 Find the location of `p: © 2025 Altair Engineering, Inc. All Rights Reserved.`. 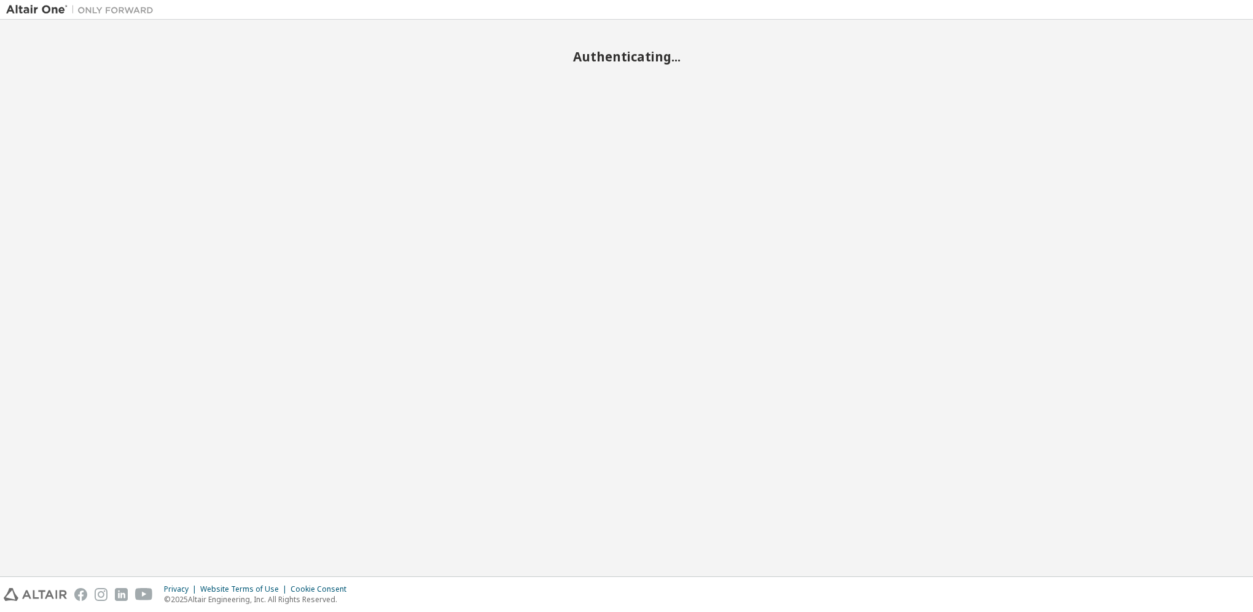

p: © 2025 Altair Engineering, Inc. All Rights Reserved. is located at coordinates (259, 599).